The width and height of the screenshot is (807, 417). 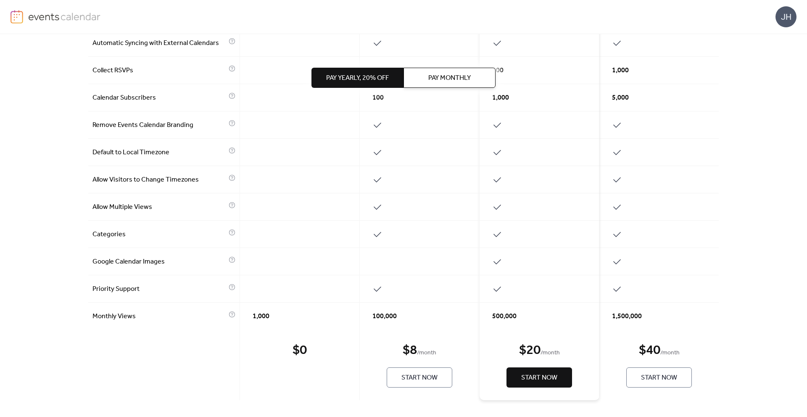 What do you see at coordinates (357, 78) in the screenshot?
I see `span: Pay Yearly, 20% off` at bounding box center [357, 78].